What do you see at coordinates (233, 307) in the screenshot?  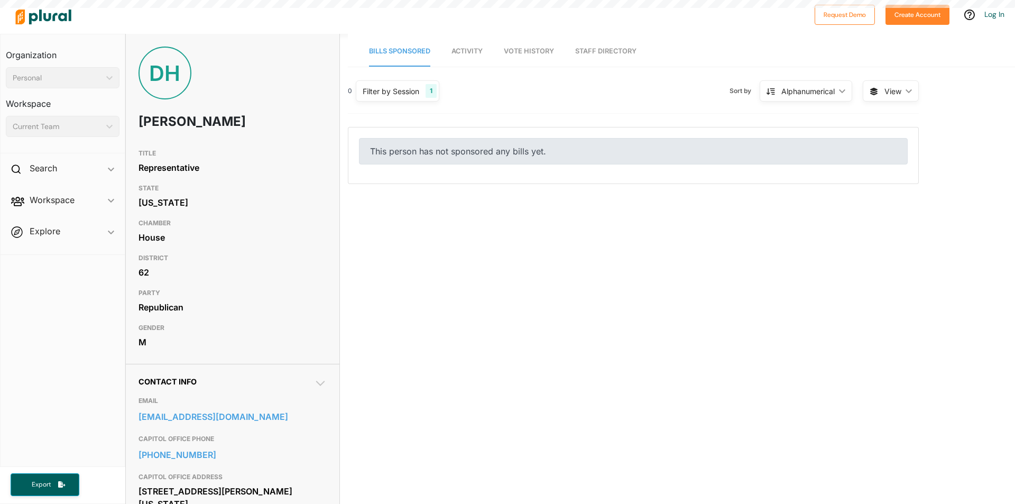 I see `div: Republican` at bounding box center [233, 307].